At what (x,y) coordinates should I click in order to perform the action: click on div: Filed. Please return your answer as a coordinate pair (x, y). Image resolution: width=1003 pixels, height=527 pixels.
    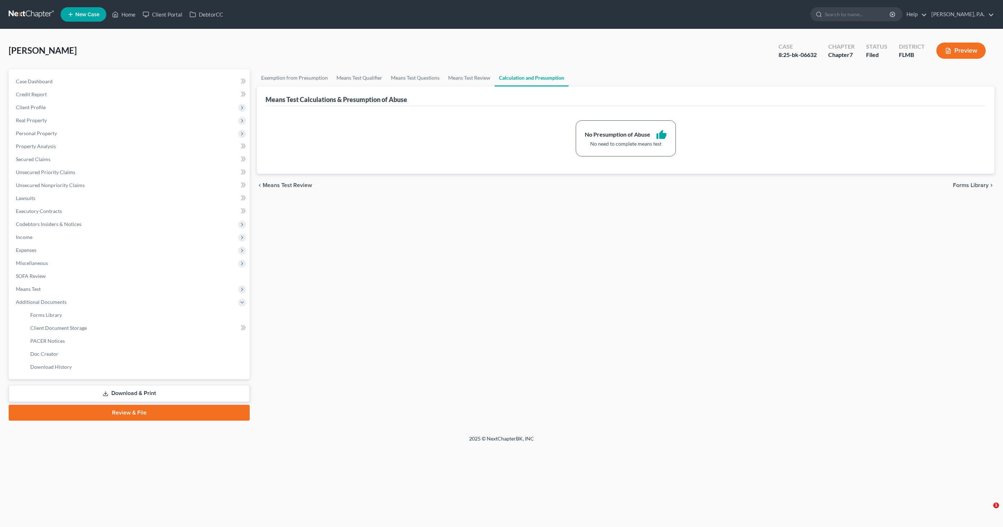
    Looking at the image, I should click on (876, 55).